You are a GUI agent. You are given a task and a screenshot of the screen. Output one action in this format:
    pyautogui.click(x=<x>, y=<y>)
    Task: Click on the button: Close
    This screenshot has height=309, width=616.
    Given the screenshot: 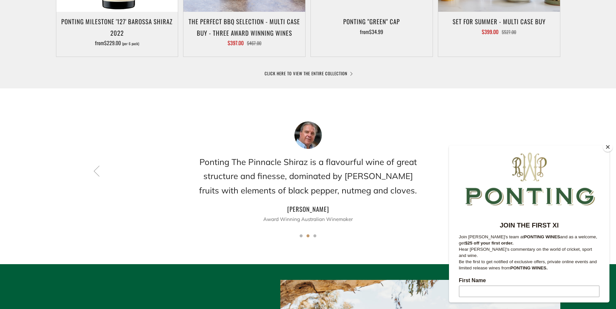 What is the action you would take?
    pyautogui.click(x=608, y=147)
    